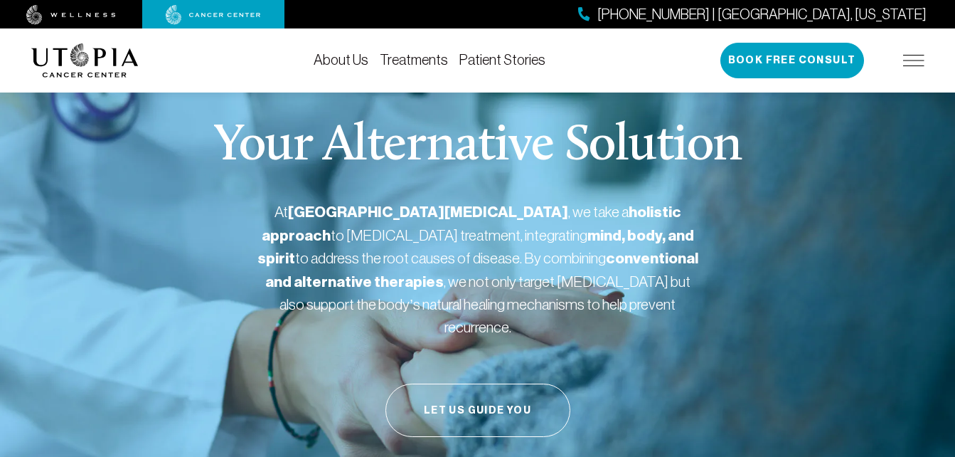 This screenshot has height=457, width=955. I want to click on img: icon-hamburger, so click(914, 60).